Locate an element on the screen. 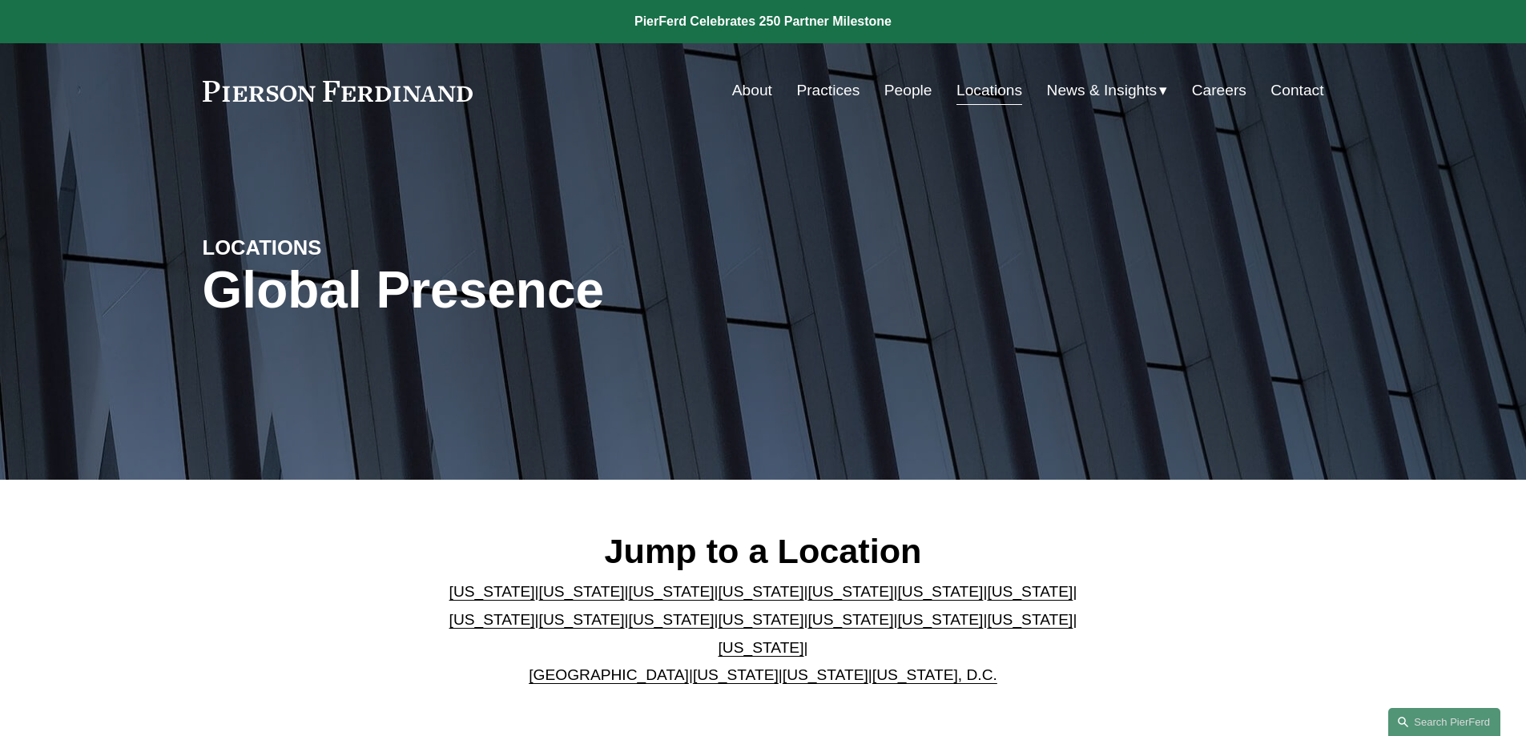 The image size is (1526, 736). a: People is located at coordinates (908, 91).